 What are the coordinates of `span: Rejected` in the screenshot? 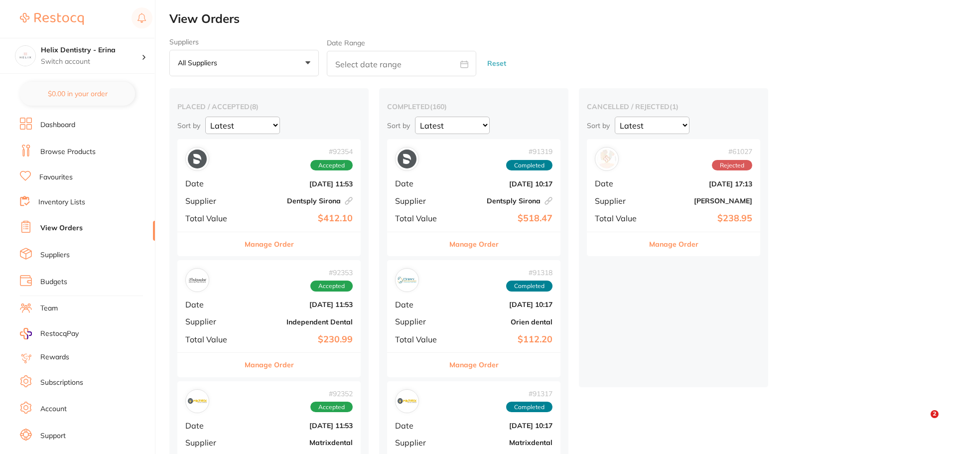 It's located at (732, 165).